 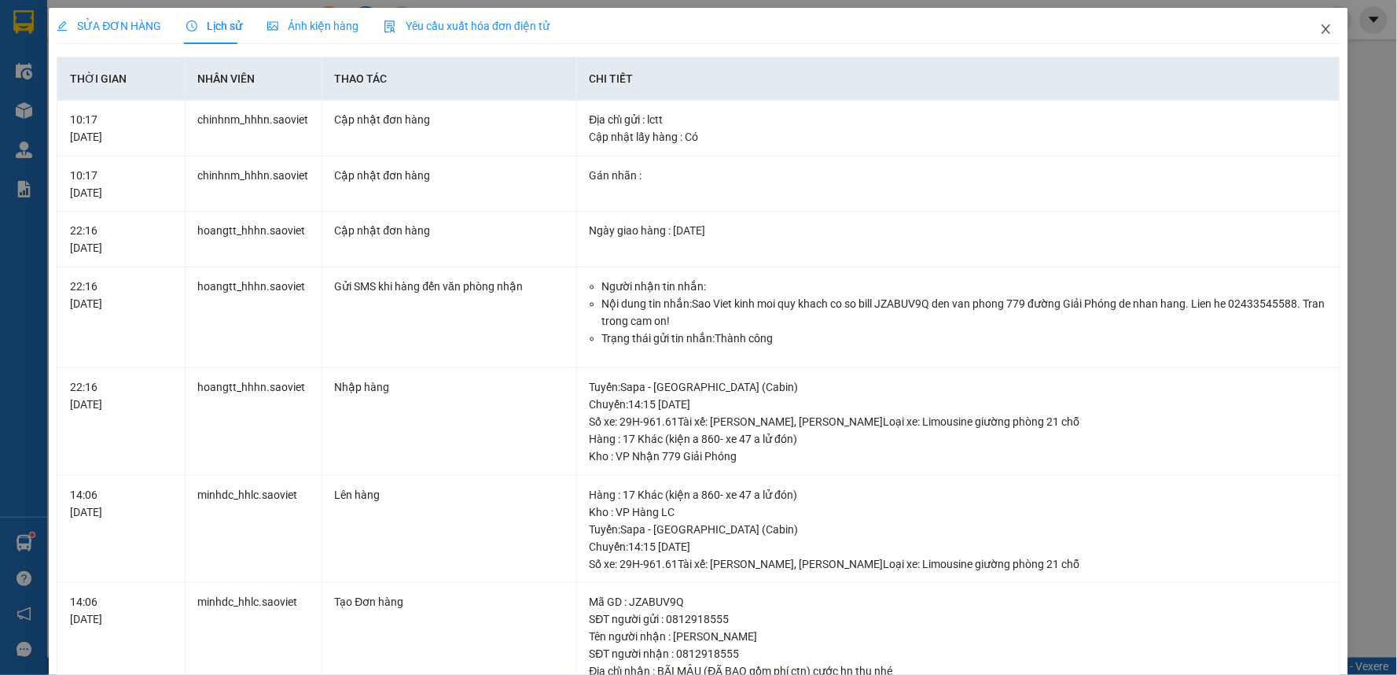 I want to click on div: SĐT người gửi : 0812918555, so click(x=958, y=619).